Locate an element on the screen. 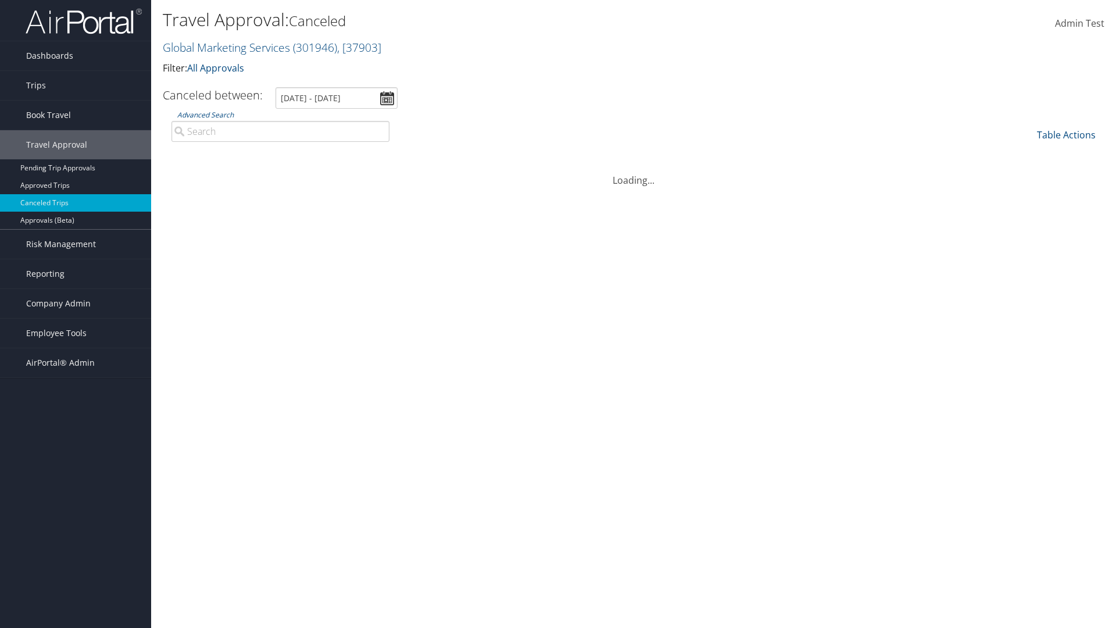  span: , [ 37903 ] is located at coordinates (359, 47).